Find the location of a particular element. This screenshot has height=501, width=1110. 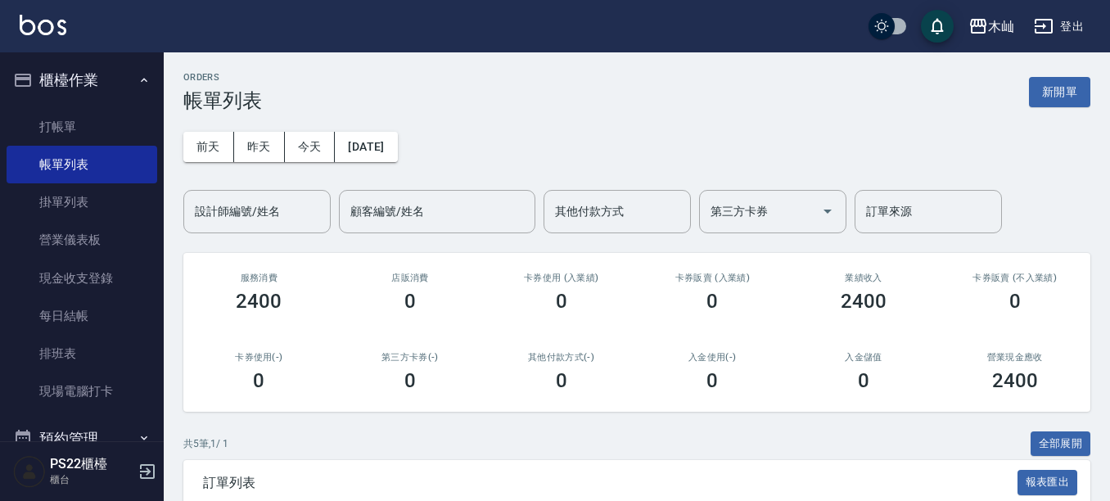

a: 掛單列表 is located at coordinates (82, 202).